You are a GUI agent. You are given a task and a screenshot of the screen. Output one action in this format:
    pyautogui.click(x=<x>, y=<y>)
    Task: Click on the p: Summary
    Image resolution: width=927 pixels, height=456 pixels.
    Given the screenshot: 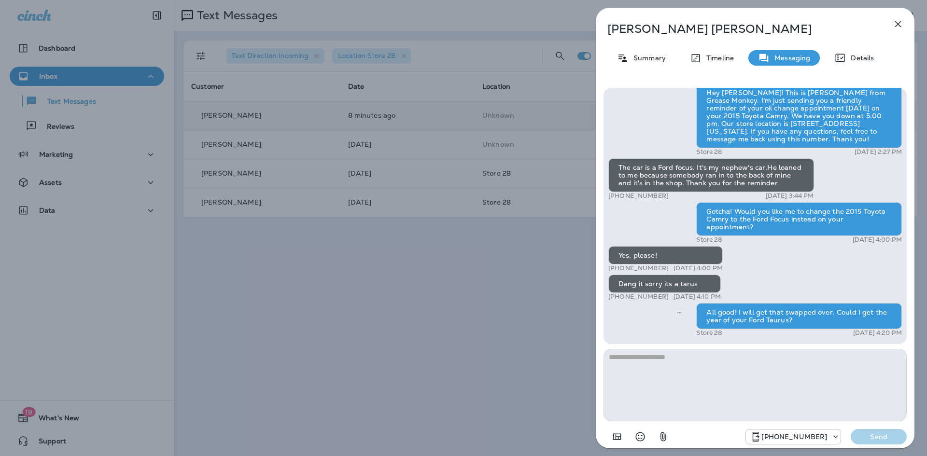 What is the action you would take?
    pyautogui.click(x=647, y=58)
    